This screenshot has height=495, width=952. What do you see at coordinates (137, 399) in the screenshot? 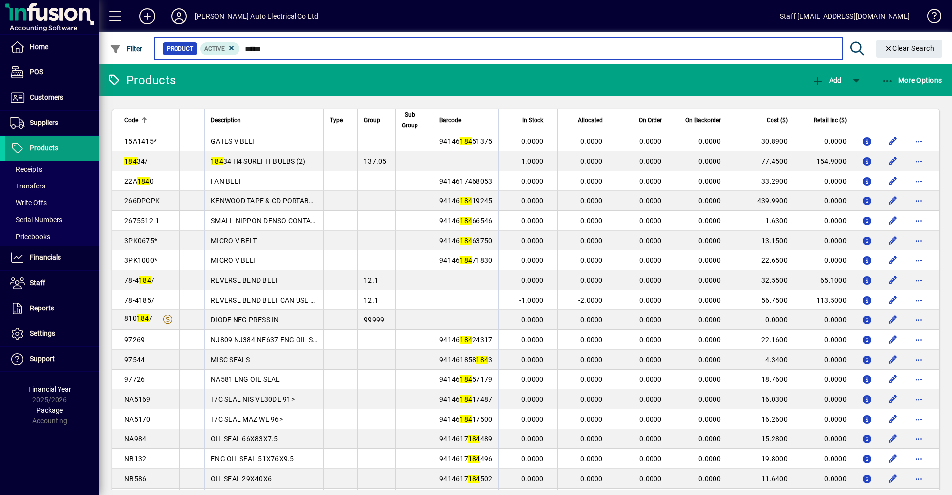
I see `span: NA5169` at bounding box center [137, 399].